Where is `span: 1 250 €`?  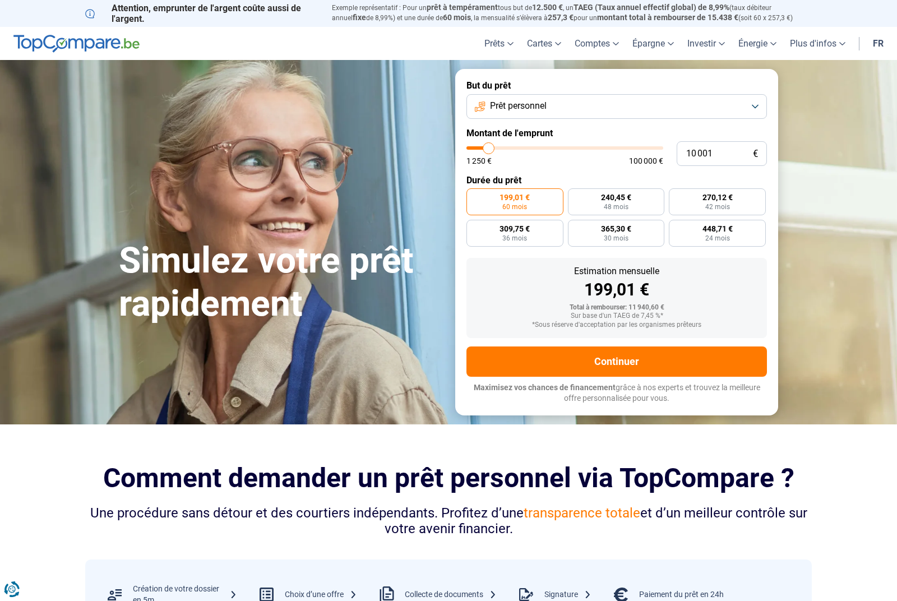 span: 1 250 € is located at coordinates (479, 161).